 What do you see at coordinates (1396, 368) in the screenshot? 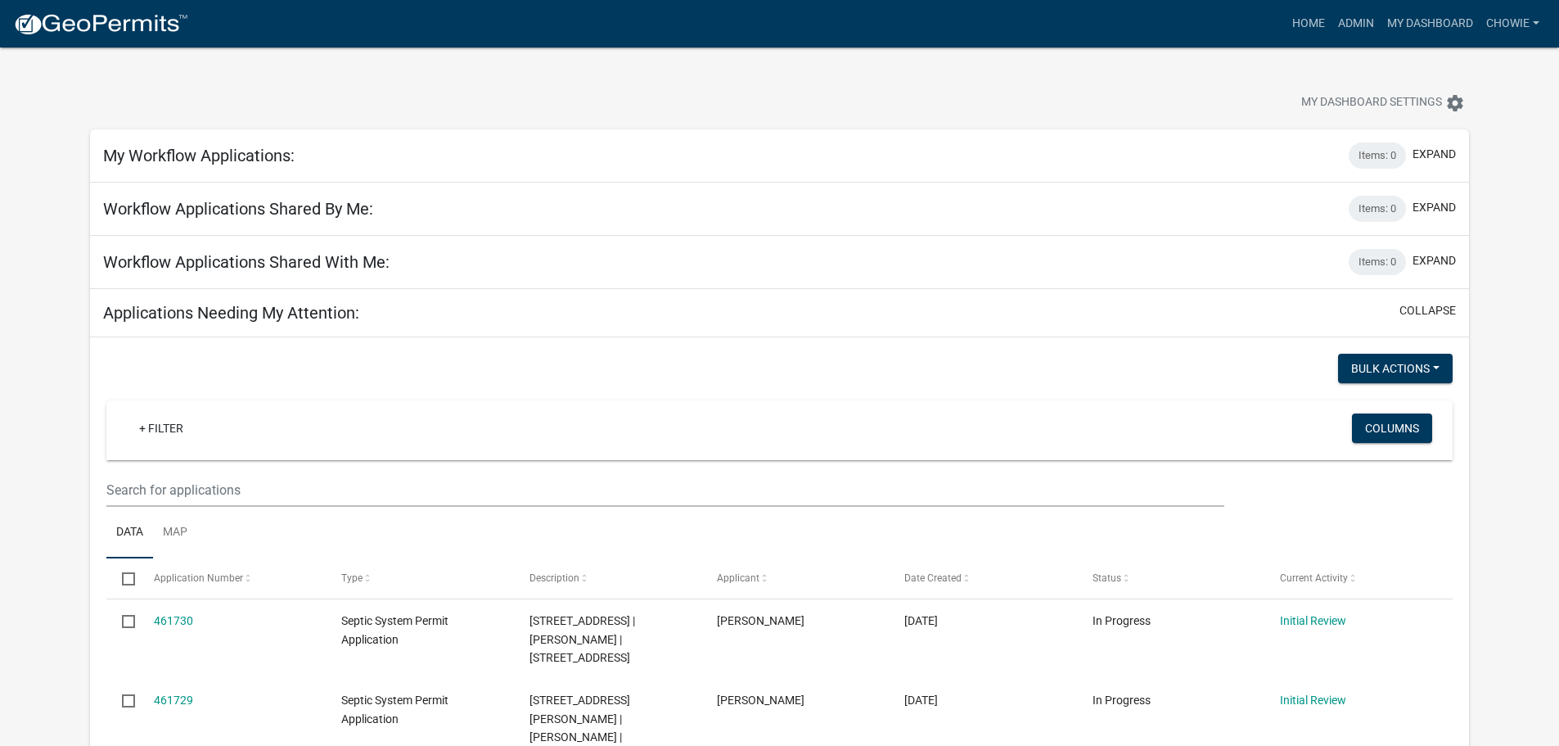
I see `button: Bulk Actions` at bounding box center [1396, 368].